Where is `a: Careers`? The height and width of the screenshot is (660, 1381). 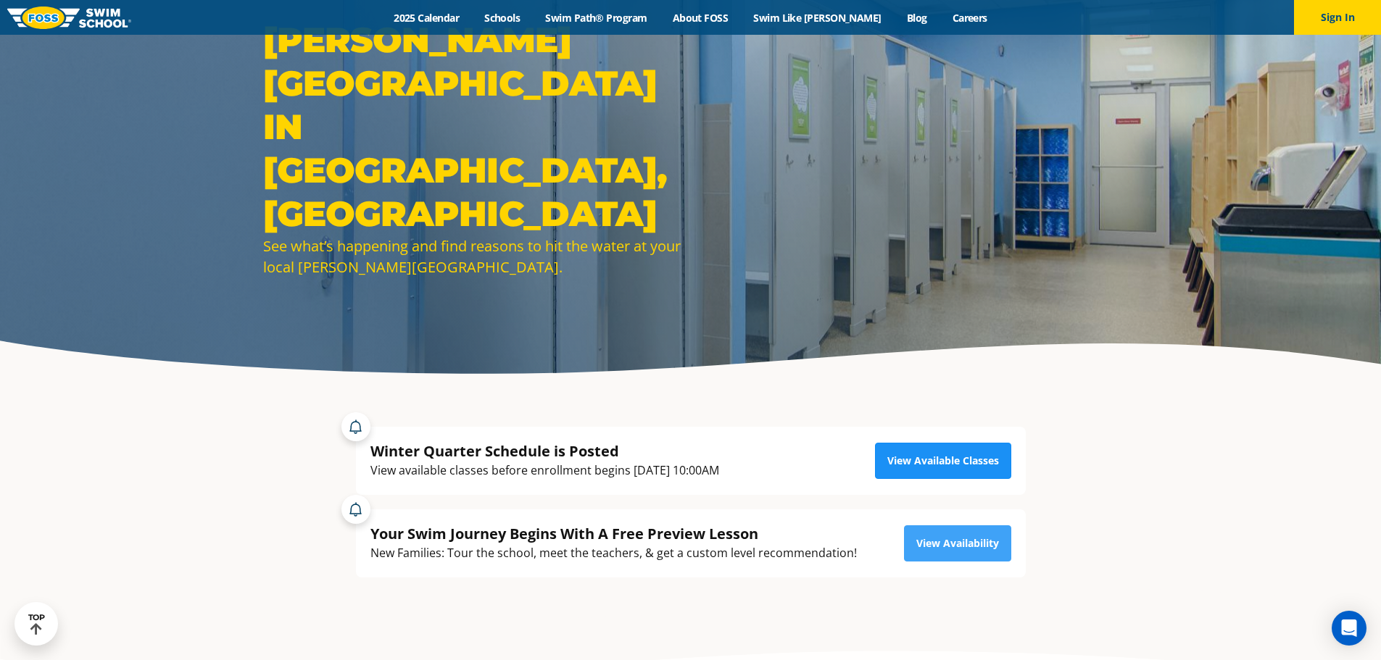
a: Careers is located at coordinates (969, 17).